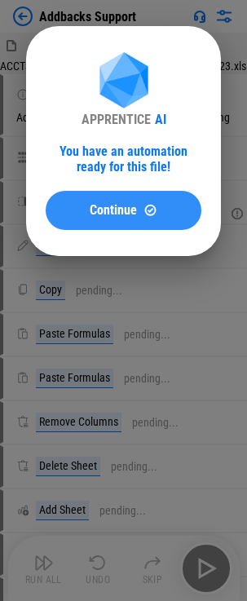 This screenshot has width=247, height=601. Describe the element at coordinates (123, 210) in the screenshot. I see `button: ContinueContinue` at that location.